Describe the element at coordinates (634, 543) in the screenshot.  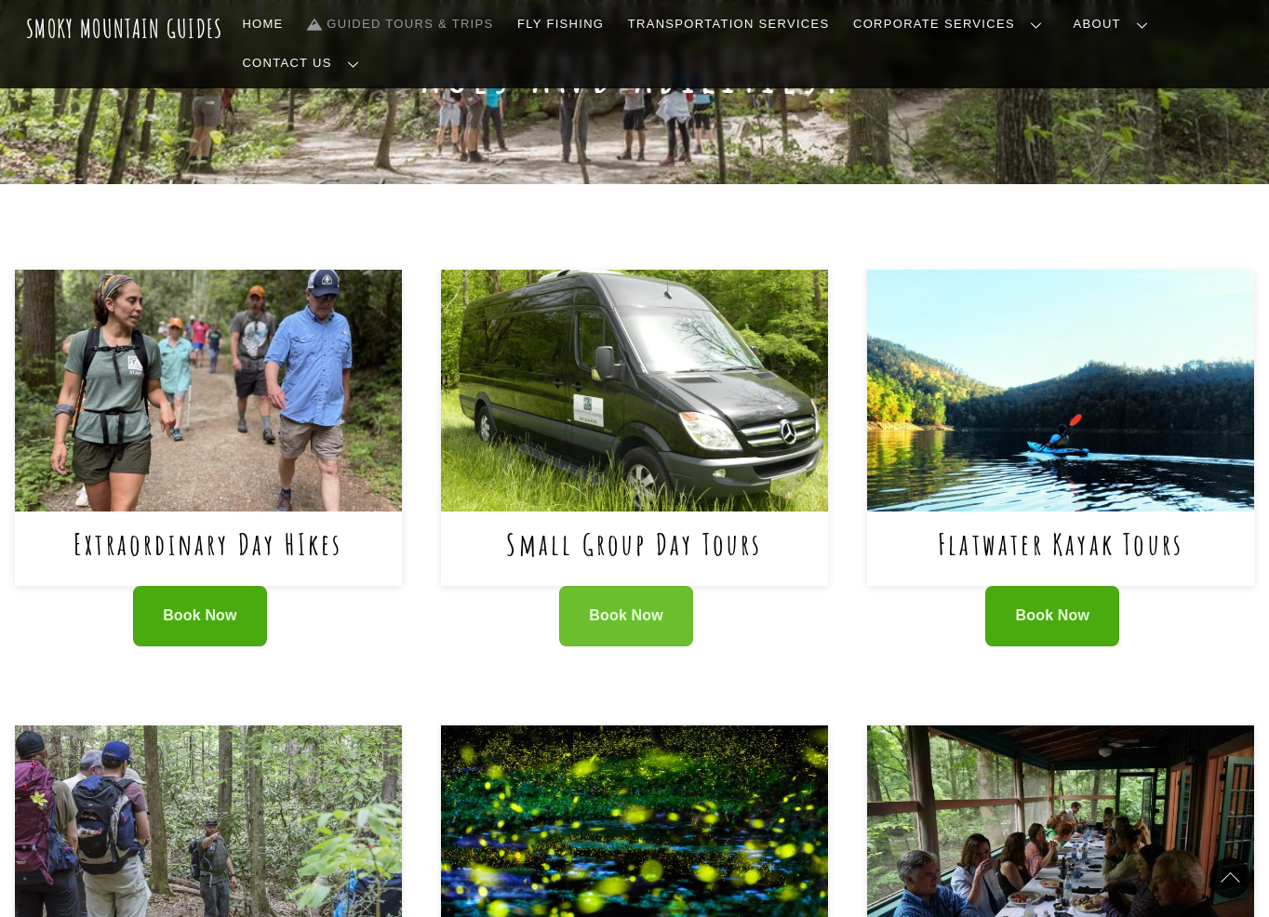
I see `a: Small Group Day Tours` at that location.